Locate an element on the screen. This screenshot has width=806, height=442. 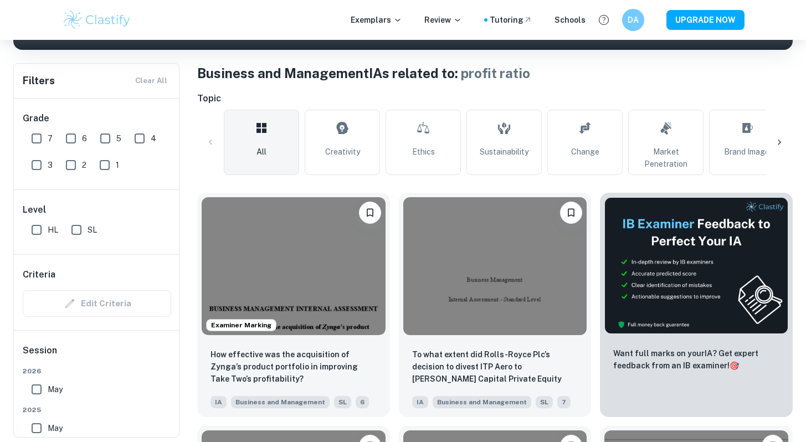
span: 4 is located at coordinates (153, 139).